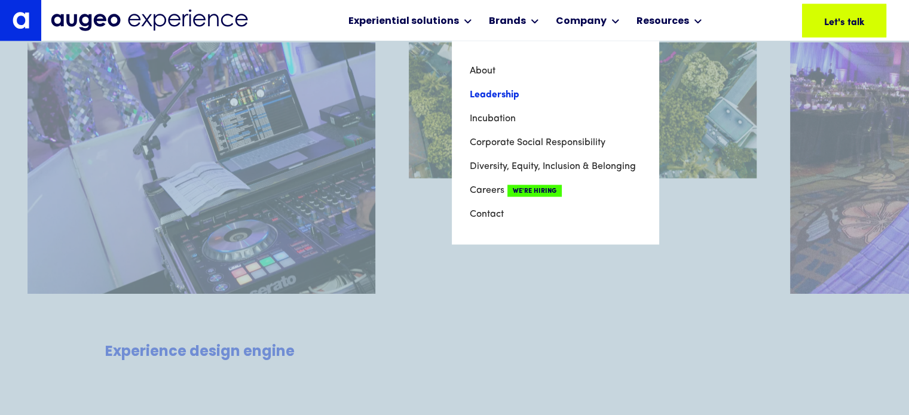 This screenshot has height=415, width=909. Describe the element at coordinates (555, 143) in the screenshot. I see `a: Corporate Social Responsibility` at that location.